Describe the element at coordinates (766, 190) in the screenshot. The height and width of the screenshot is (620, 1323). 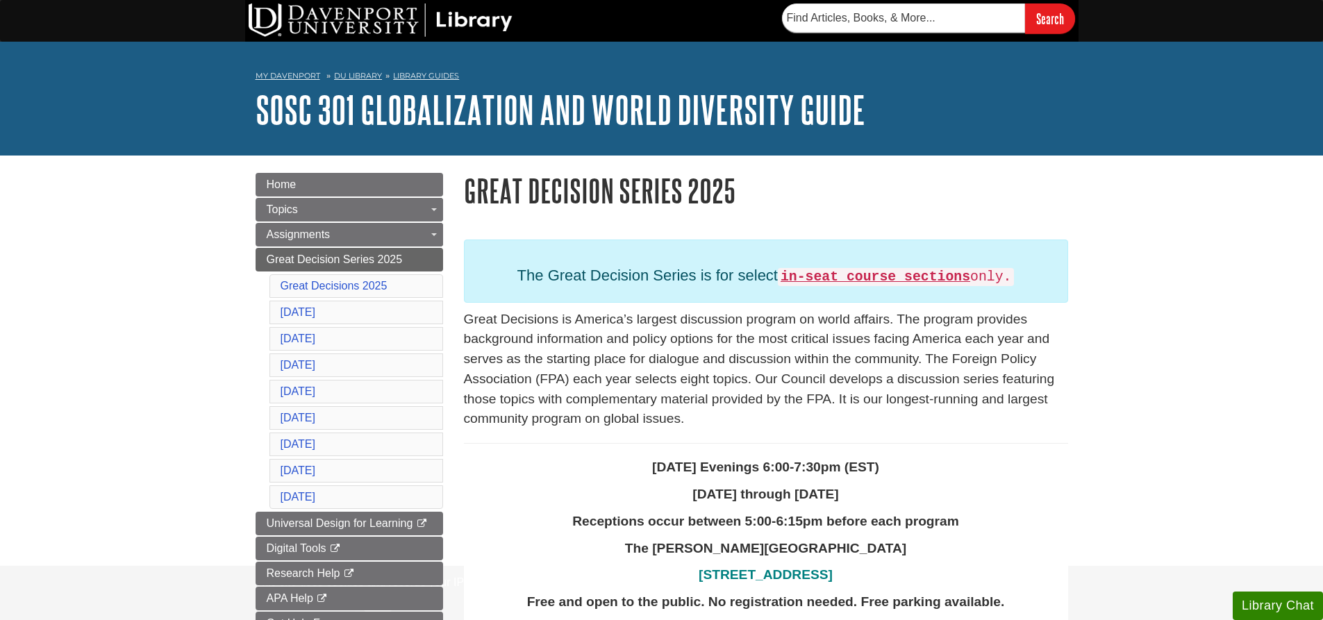
I see `h1: Great Decision Series 2025` at that location.